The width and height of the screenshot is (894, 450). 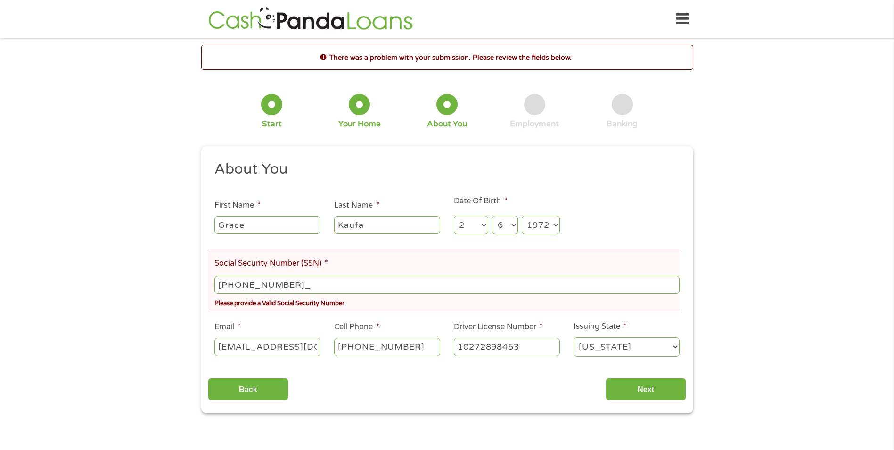 I want to click on img: GetLoanNow Logo, so click(x=311, y=19).